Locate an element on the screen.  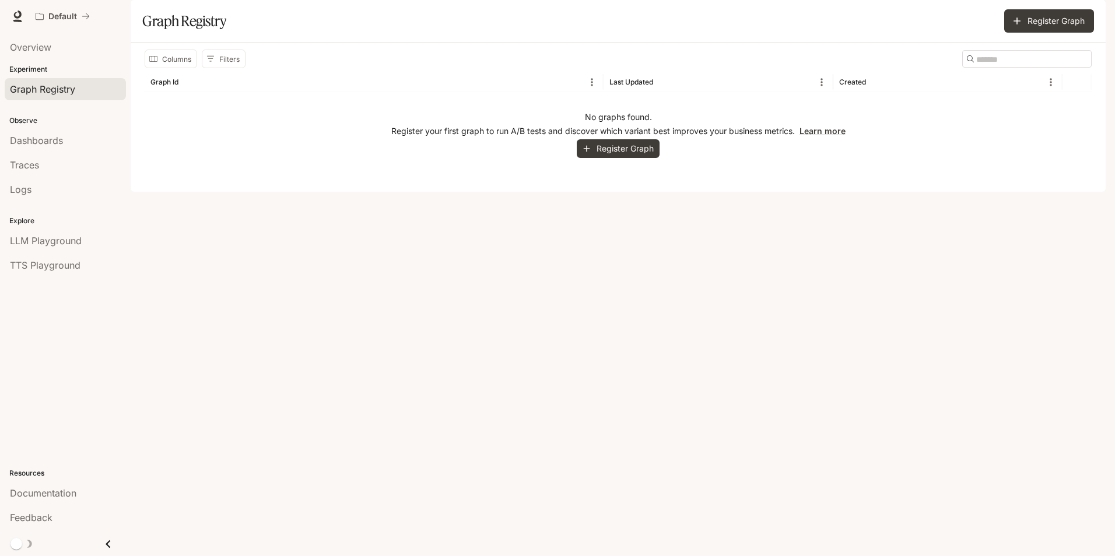
p: Default is located at coordinates (62, 16).